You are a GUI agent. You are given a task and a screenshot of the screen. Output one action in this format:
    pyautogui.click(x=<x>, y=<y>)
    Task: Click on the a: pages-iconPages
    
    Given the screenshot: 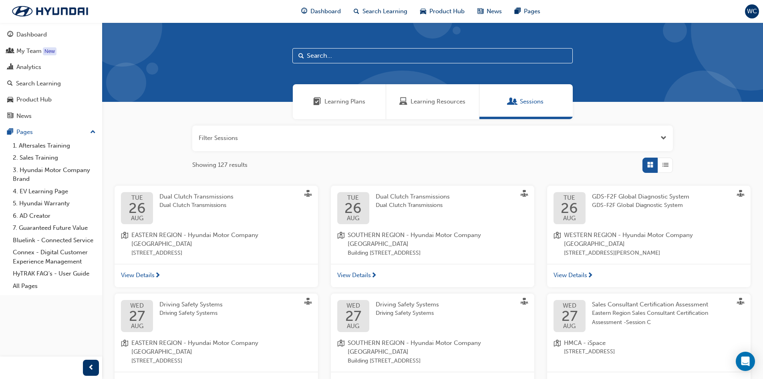 What is the action you would take?
    pyautogui.click(x=528, y=11)
    